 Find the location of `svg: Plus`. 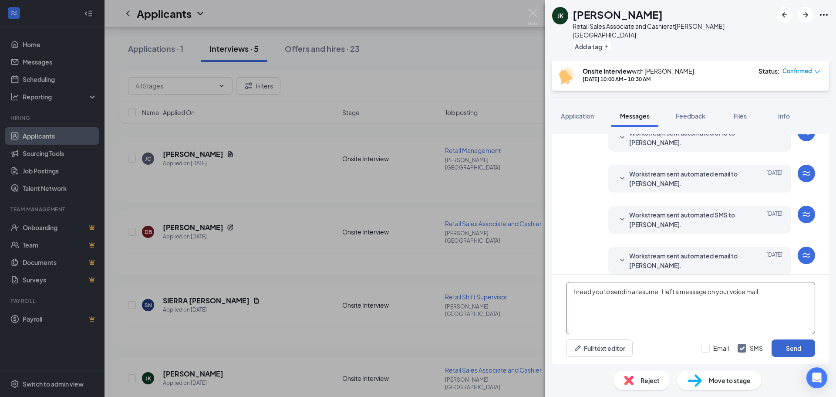

svg: Plus is located at coordinates (607, 47).